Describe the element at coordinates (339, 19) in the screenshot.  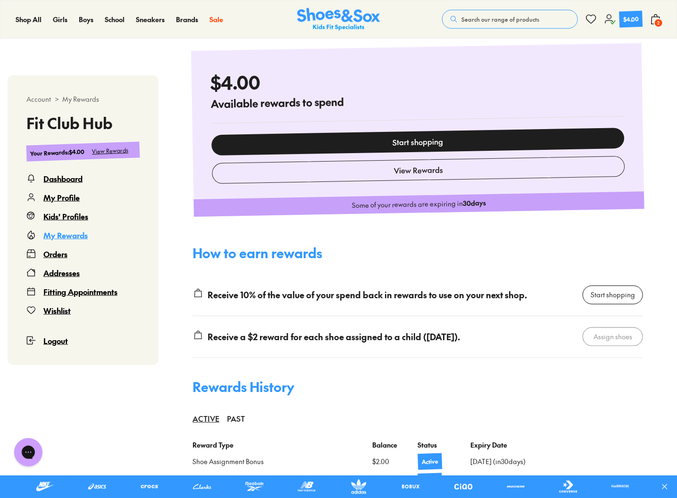
I see `img: SNS_Logo_Responsive.svg` at that location.